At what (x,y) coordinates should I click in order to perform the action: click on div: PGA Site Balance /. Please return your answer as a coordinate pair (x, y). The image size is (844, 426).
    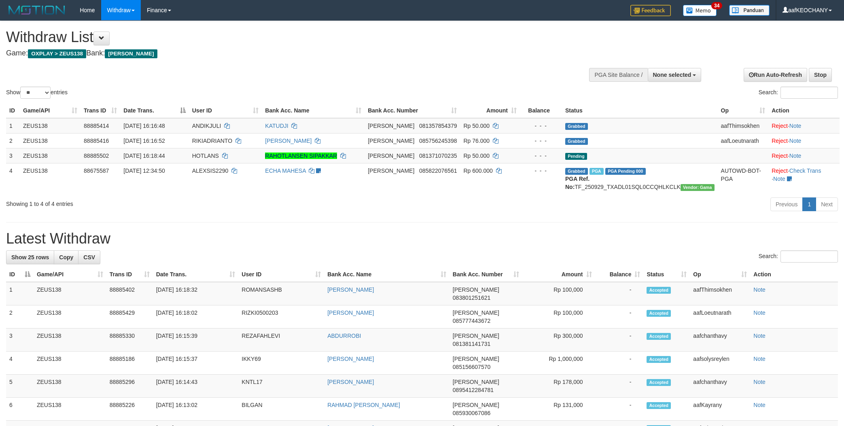
    Looking at the image, I should click on (619, 75).